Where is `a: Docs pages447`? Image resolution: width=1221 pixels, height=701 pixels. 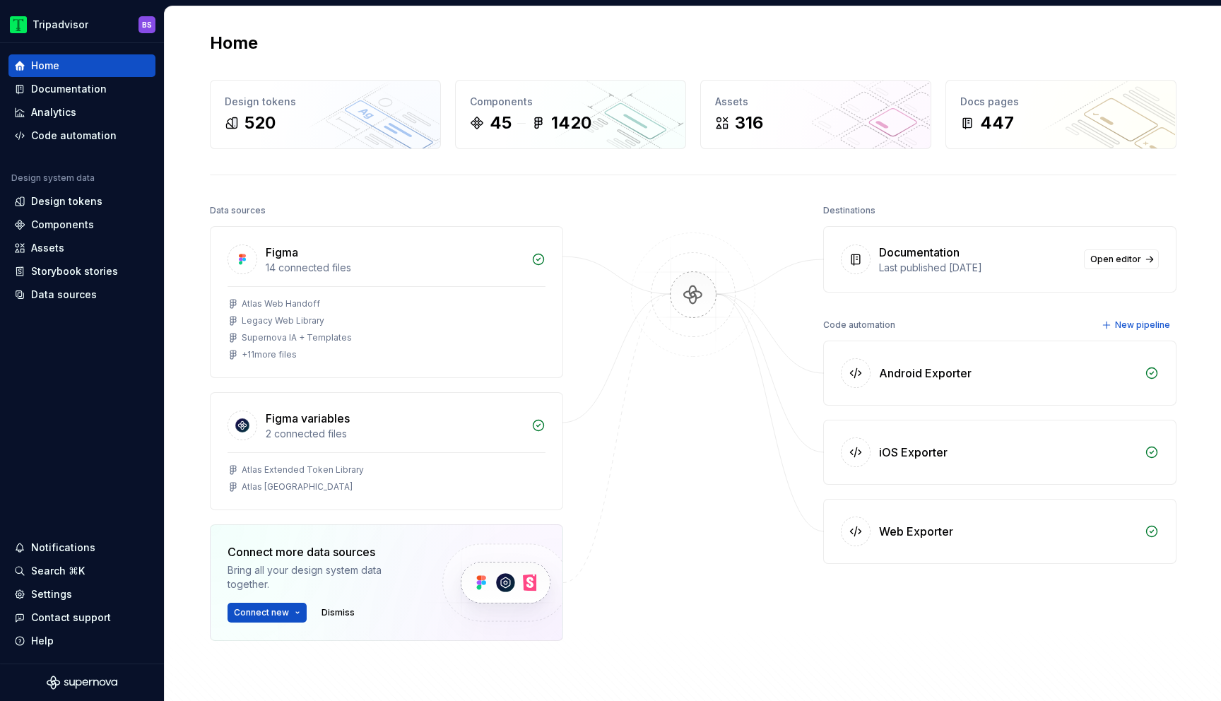
a: Docs pages447 is located at coordinates (1061, 114).